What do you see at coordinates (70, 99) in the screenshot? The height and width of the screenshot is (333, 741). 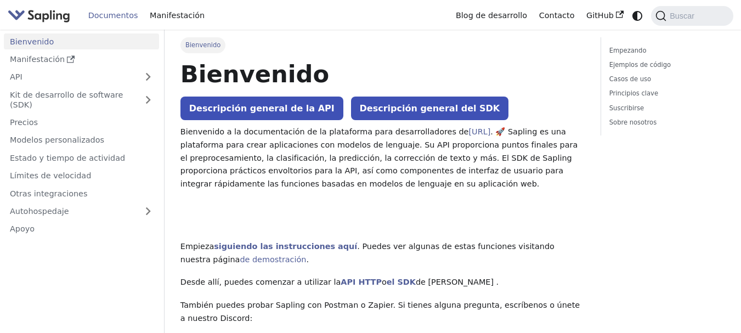 I see `a: Kit de desarrollo de software (SDK)` at bounding box center [70, 99].